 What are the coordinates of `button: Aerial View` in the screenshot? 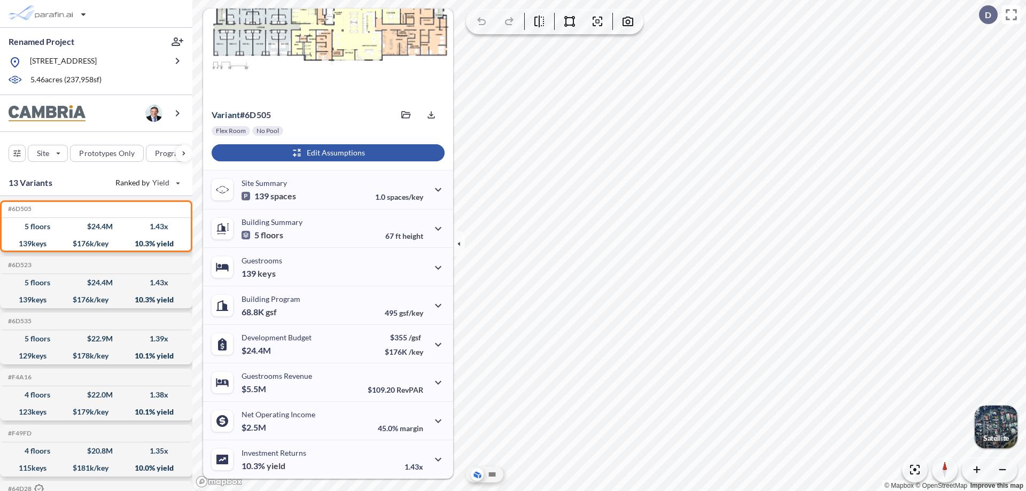 It's located at (477, 474).